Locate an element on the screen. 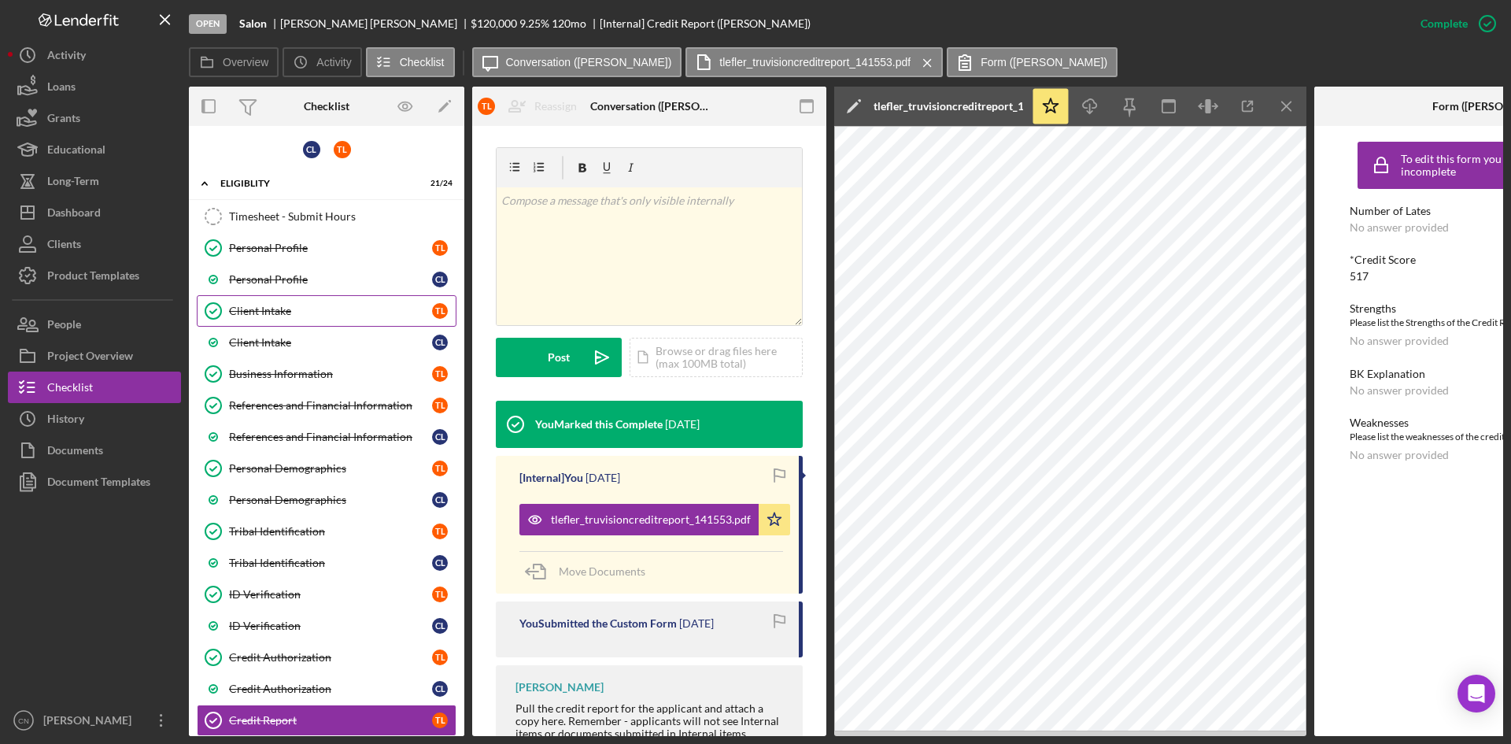  button: Project Overview is located at coordinates (94, 356).